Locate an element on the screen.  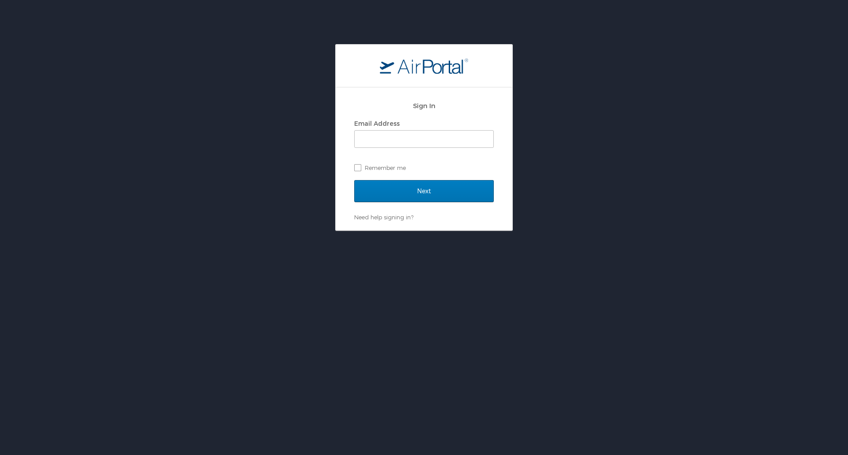
a: Need help signing in? is located at coordinates (384, 217).